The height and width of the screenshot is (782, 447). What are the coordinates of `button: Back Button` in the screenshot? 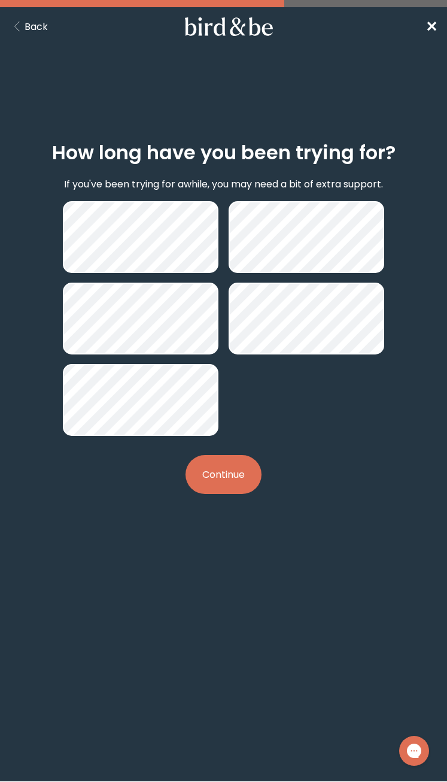 It's located at (29, 26).